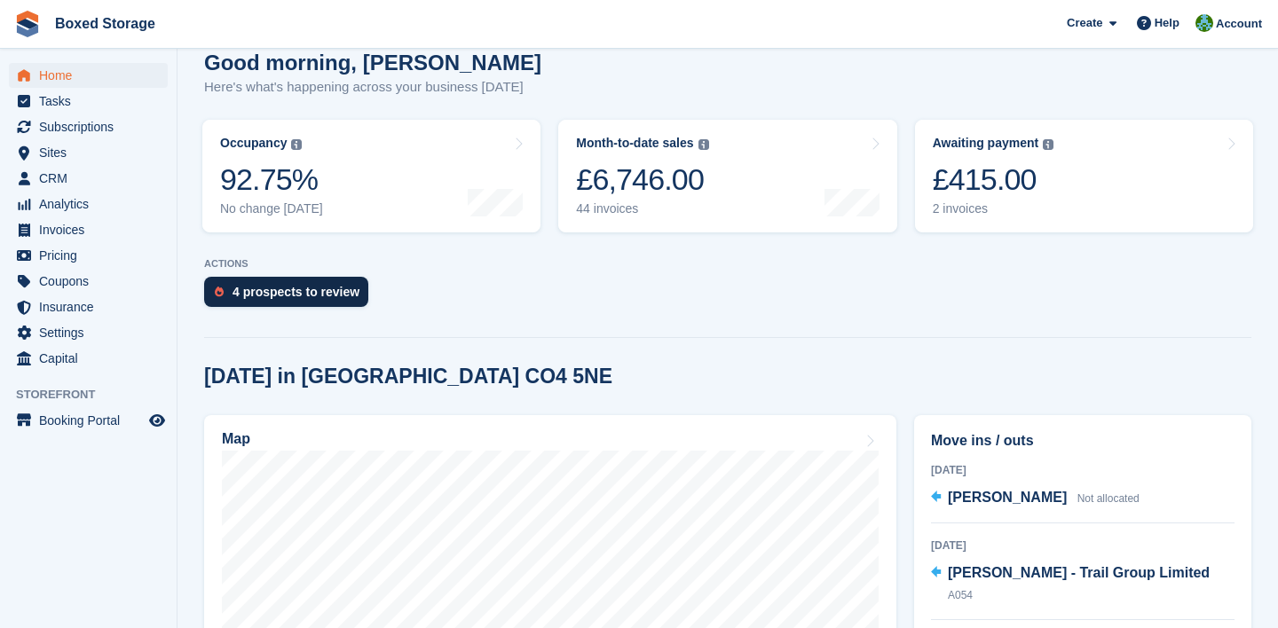 The image size is (1278, 628). Describe the element at coordinates (236, 439) in the screenshot. I see `h2: Map` at that location.